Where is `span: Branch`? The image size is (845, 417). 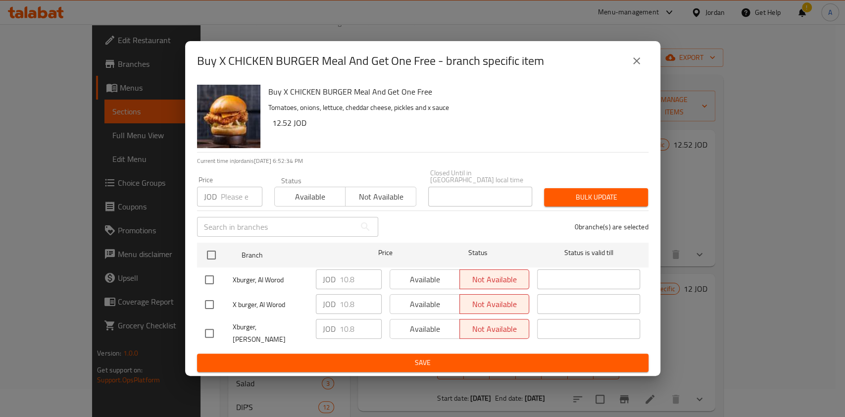 span: Branch is located at coordinates (293, 255).